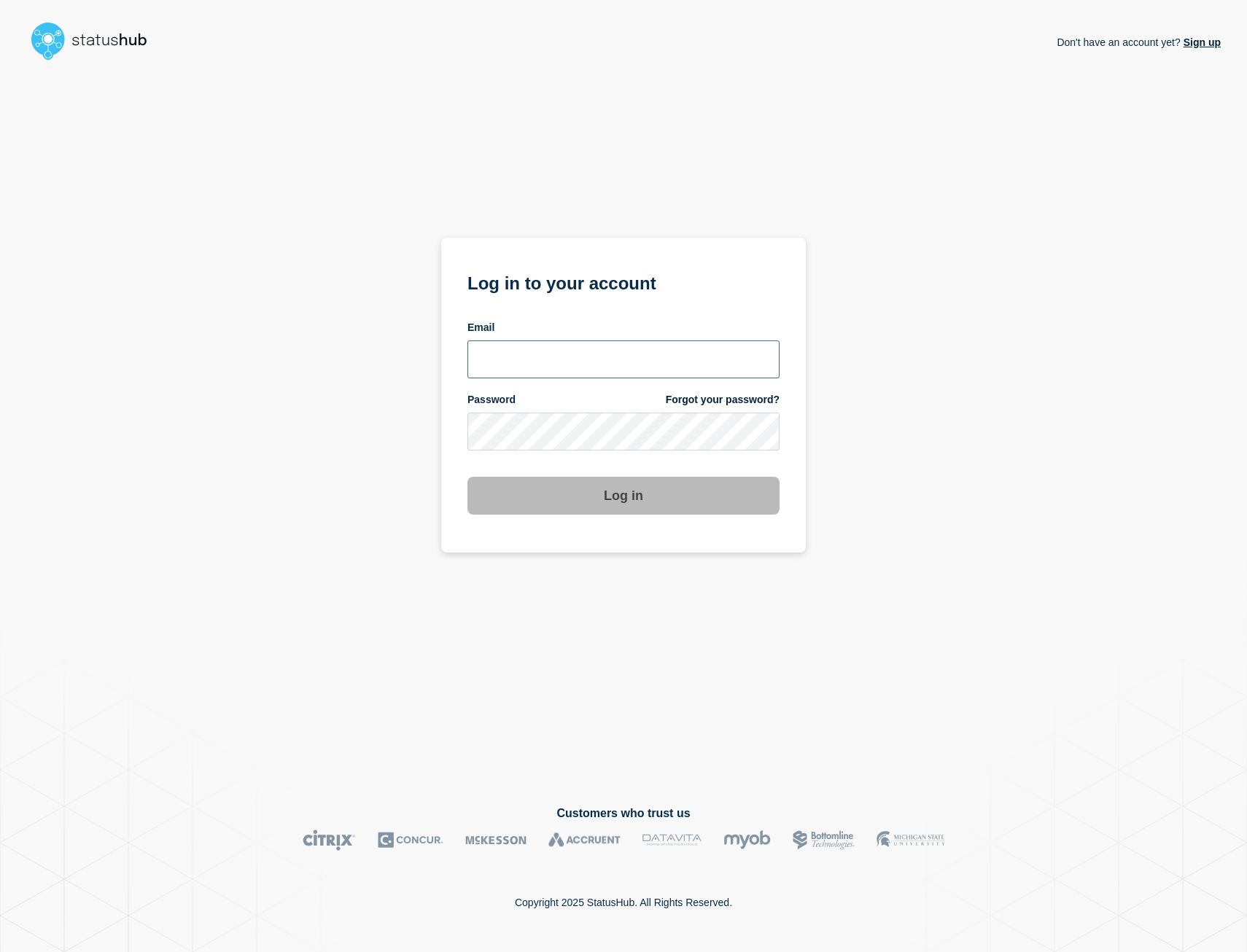 The height and width of the screenshot is (952, 1247). Describe the element at coordinates (96, 41) in the screenshot. I see `img: StatusHub logo` at that location.